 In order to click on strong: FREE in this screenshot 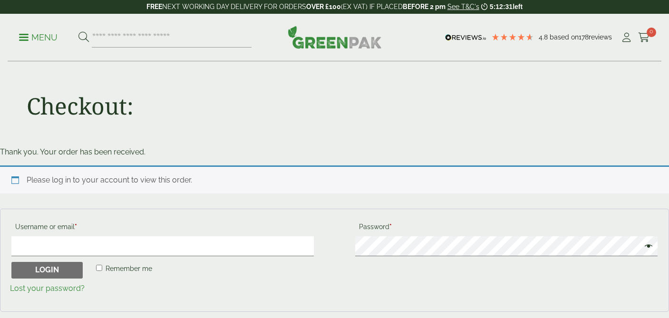, I will do `click(154, 7)`.